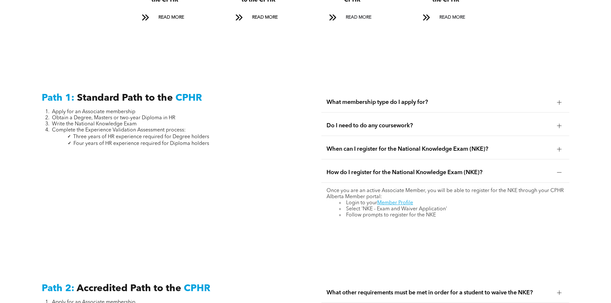 This screenshot has width=611, height=303. I want to click on li: Select 'NKE - Exam and Waiver Application', so click(451, 209).